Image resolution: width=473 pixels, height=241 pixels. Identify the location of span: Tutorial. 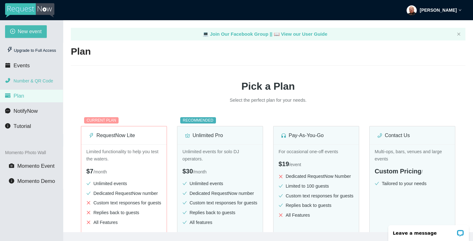
(22, 126).